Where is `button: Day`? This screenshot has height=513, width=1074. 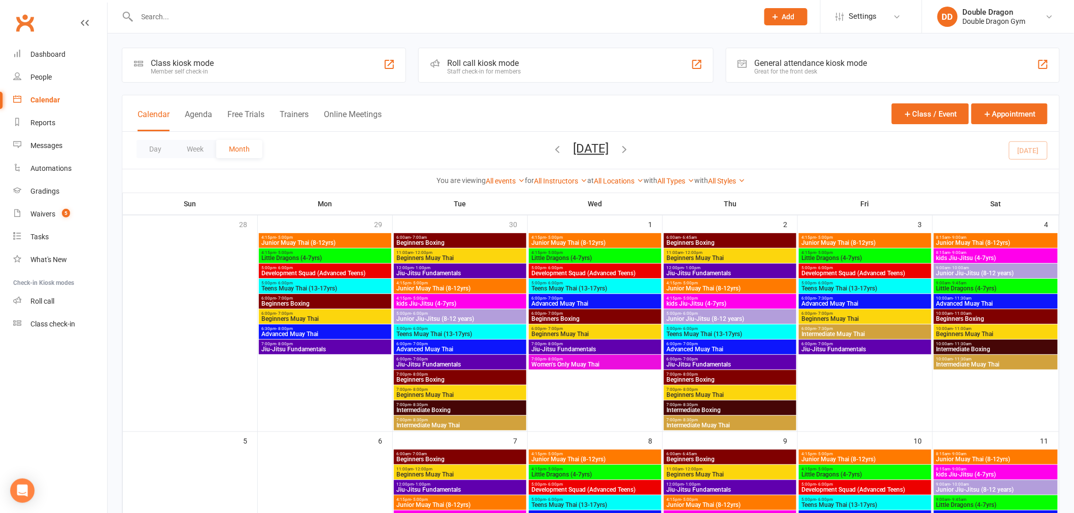
button: Day is located at coordinates (155, 149).